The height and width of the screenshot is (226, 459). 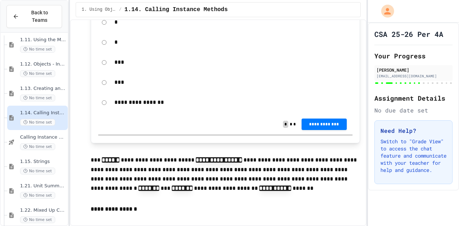 I want to click on h2: Assignment Details, so click(x=414, y=98).